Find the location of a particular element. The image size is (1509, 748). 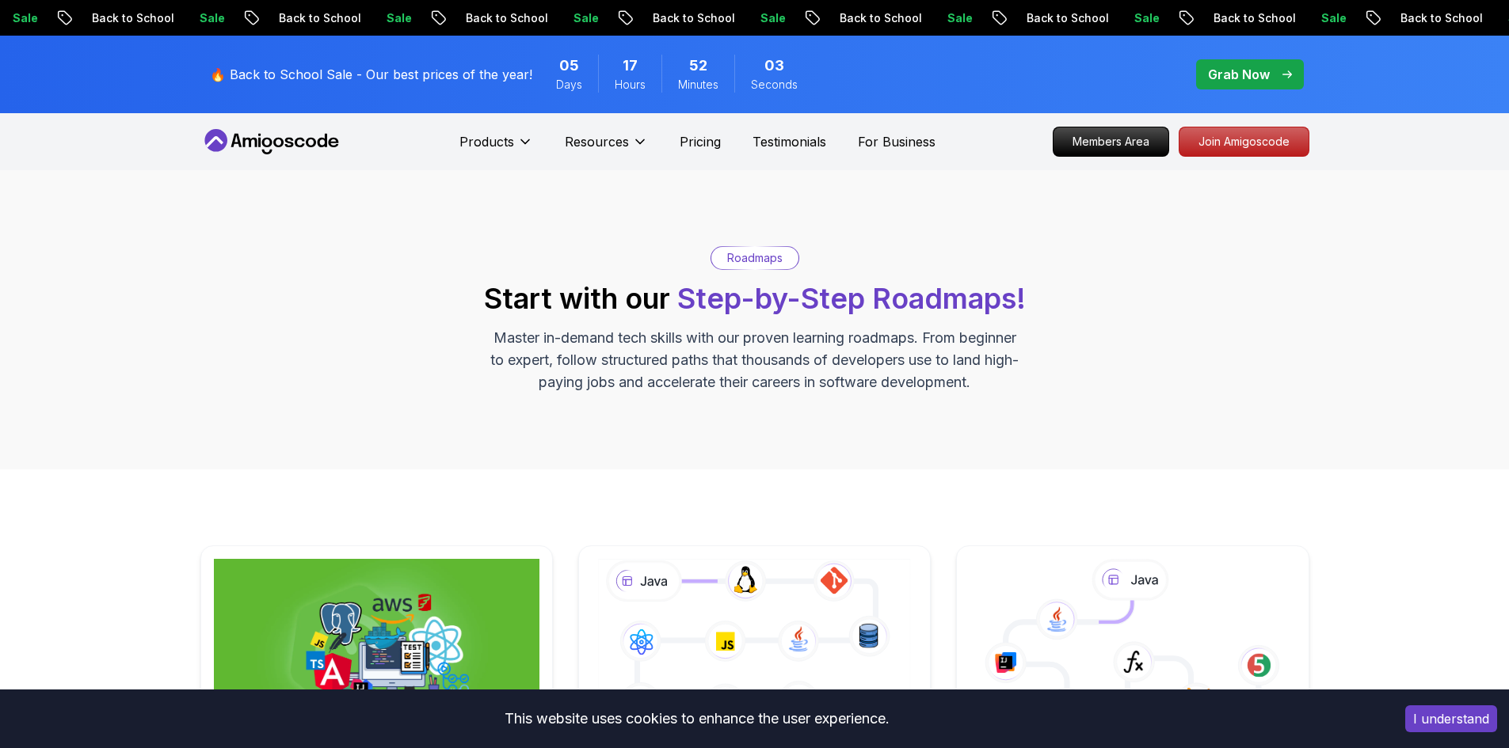

p: Products is located at coordinates (486, 142).